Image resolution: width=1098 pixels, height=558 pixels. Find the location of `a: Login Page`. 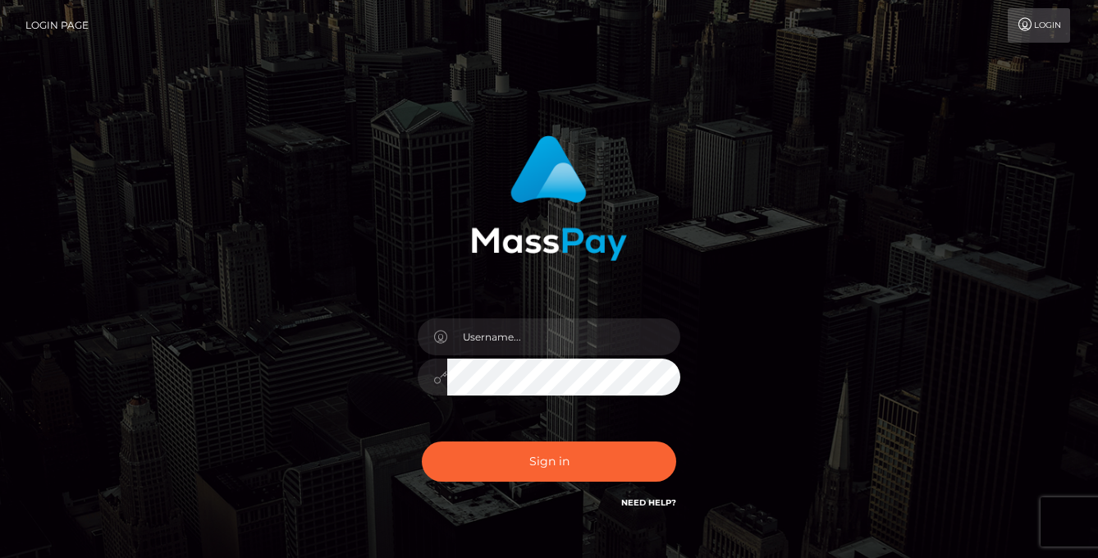

a: Login Page is located at coordinates (57, 25).